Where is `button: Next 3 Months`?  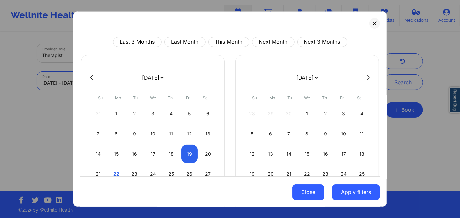 button: Next 3 Months is located at coordinates (322, 42).